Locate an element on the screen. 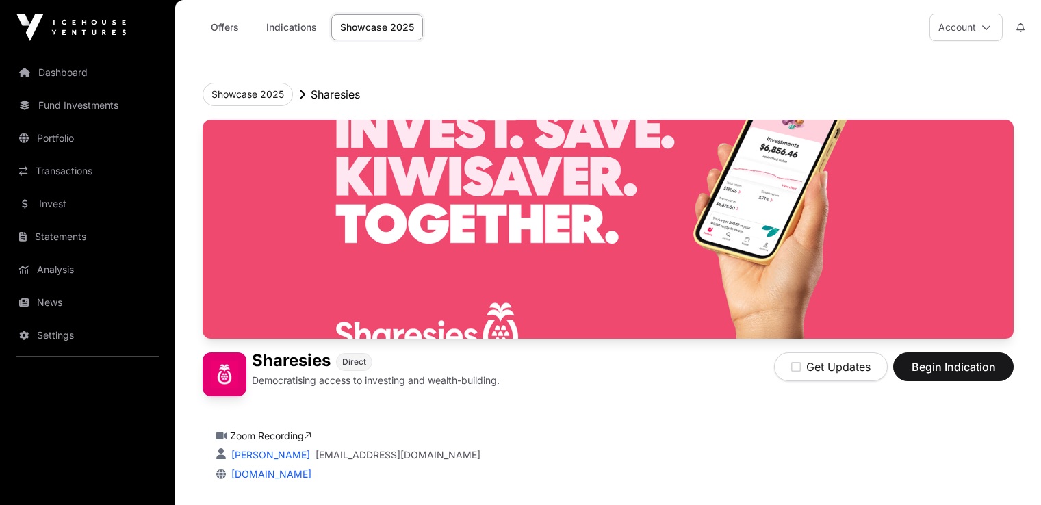 This screenshot has width=1041, height=505. a: Fund Investments is located at coordinates (88, 105).